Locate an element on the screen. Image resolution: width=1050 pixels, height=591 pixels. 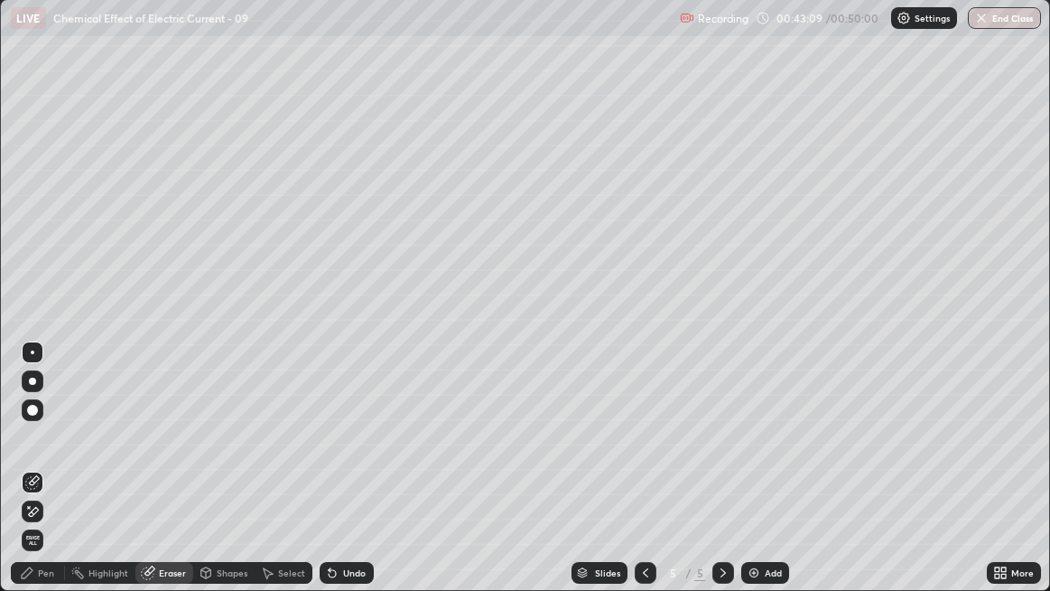
div: Slides is located at coordinates (608, 573).